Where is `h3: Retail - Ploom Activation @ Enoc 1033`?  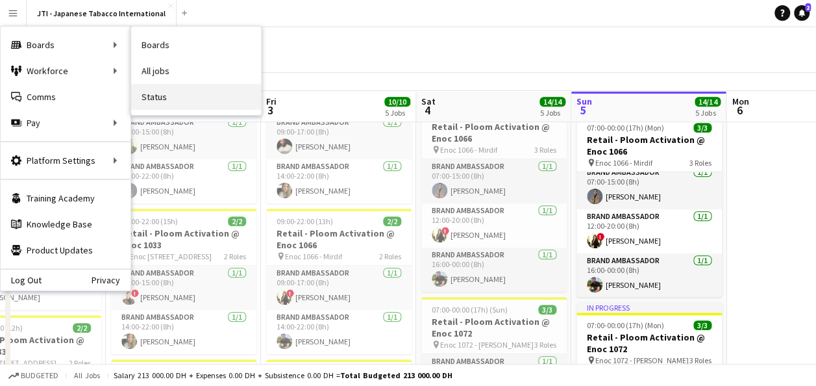
h3: Retail - Ploom Activation @ Enoc 1033 is located at coordinates (184, 239).